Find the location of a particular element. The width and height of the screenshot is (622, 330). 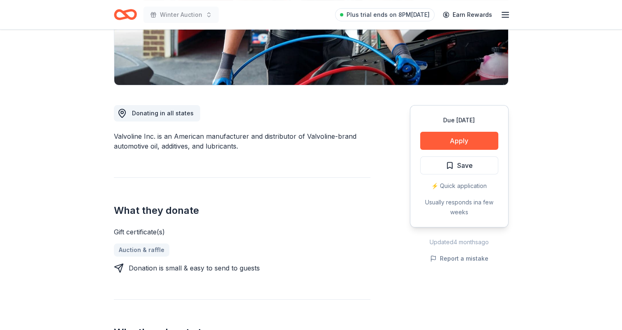

div: Updated 4 months ago is located at coordinates (459, 242).